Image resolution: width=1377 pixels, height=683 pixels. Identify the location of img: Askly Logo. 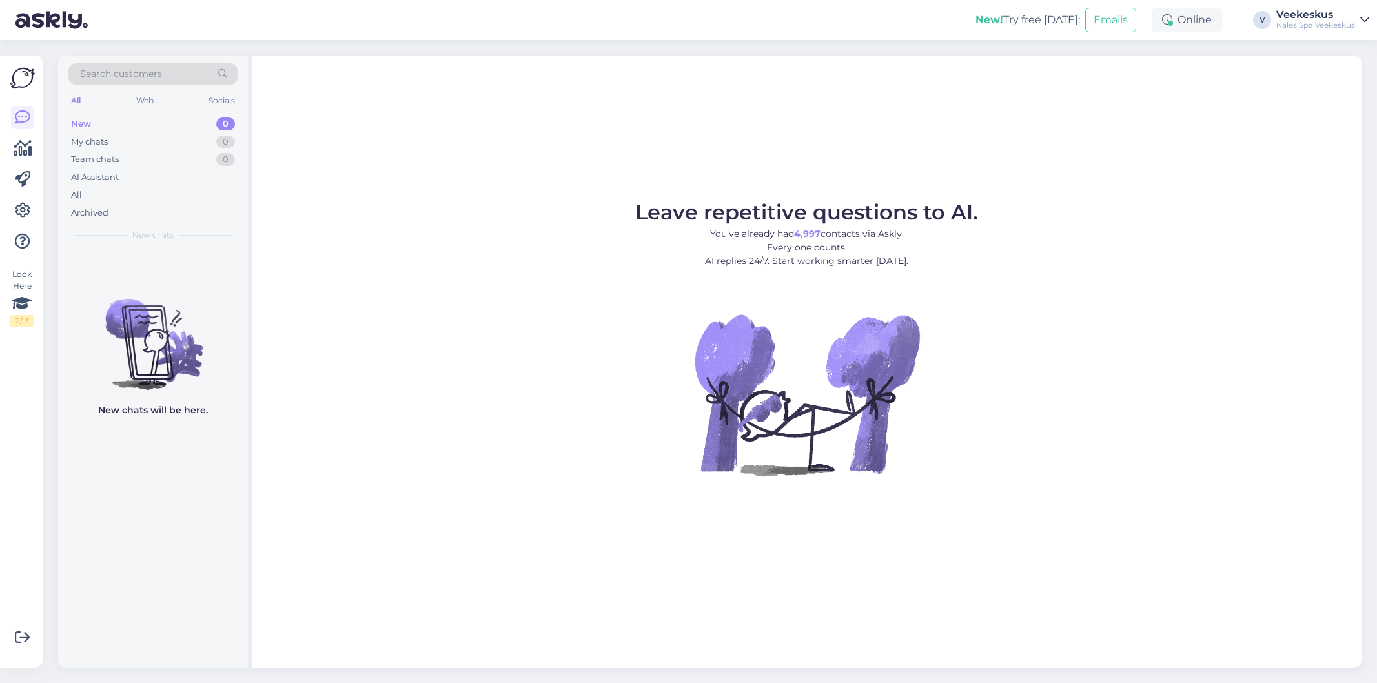
(23, 78).